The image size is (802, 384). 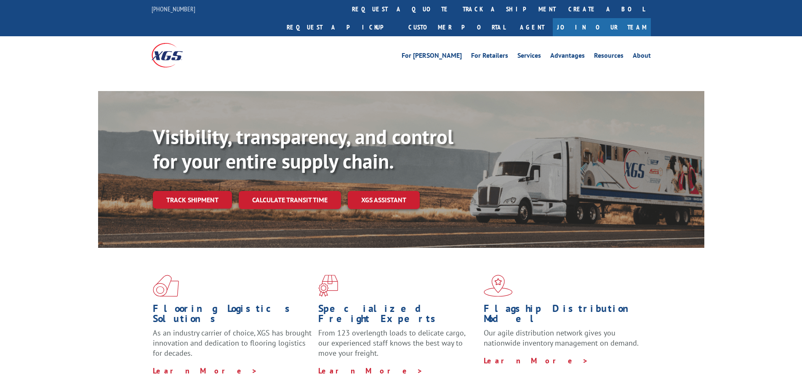 I want to click on img: xgs-icon-flagship-distribution-model-red, so click(x=498, y=286).